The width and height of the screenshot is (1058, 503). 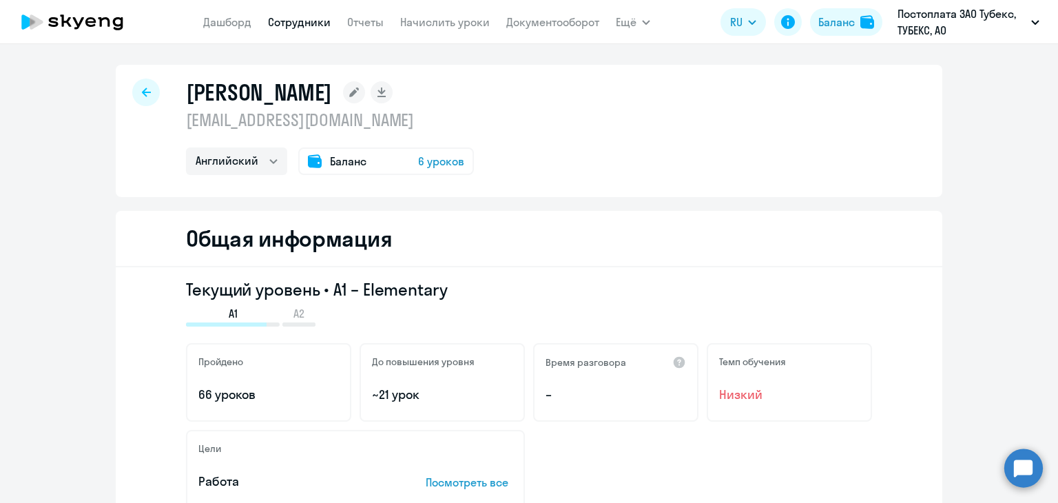 What do you see at coordinates (291, 481) in the screenshot?
I see `p: Работа` at bounding box center [291, 481].